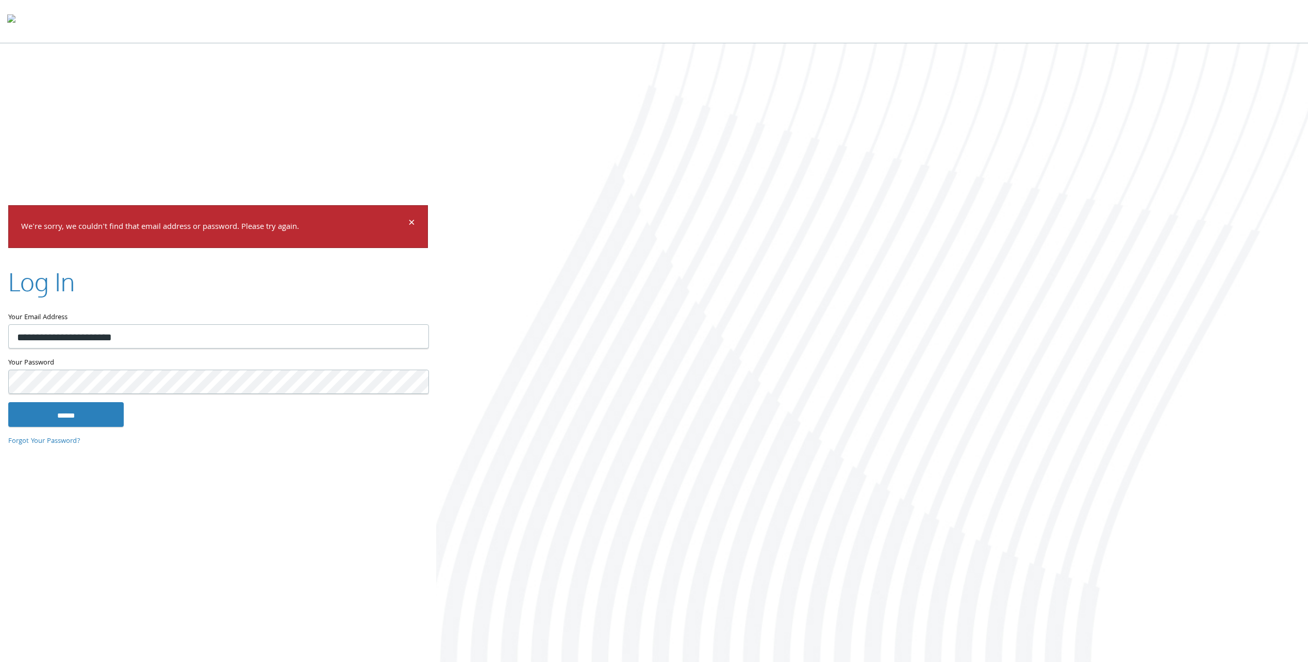  Describe the element at coordinates (11, 21) in the screenshot. I see `img: todyl-logo-dark.svg` at that location.